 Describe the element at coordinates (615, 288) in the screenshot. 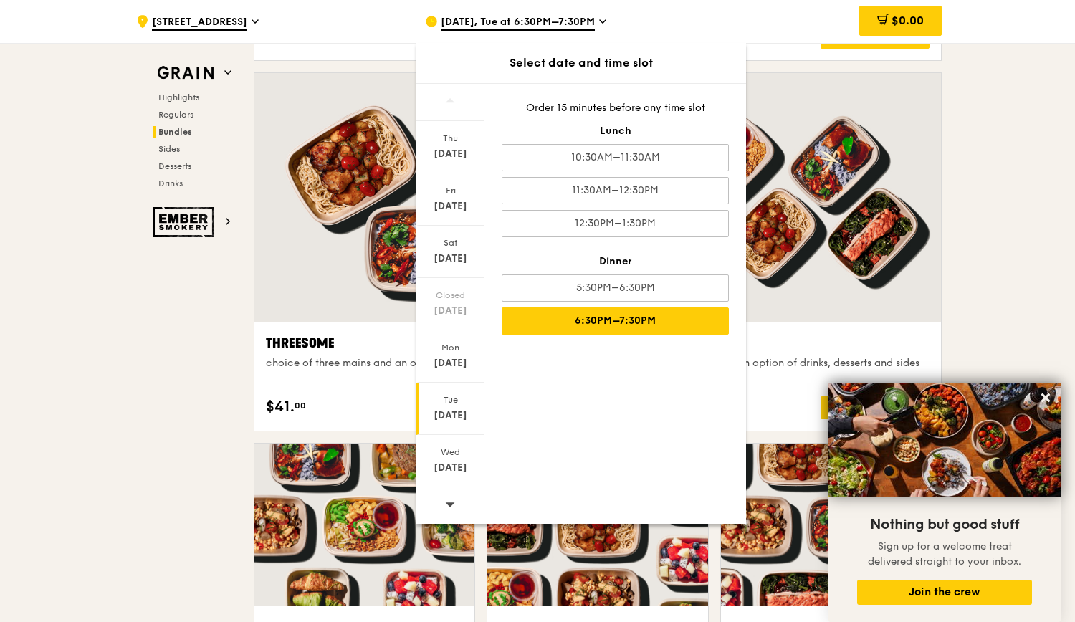

I see `div: 5:30PM–6:30PM` at that location.